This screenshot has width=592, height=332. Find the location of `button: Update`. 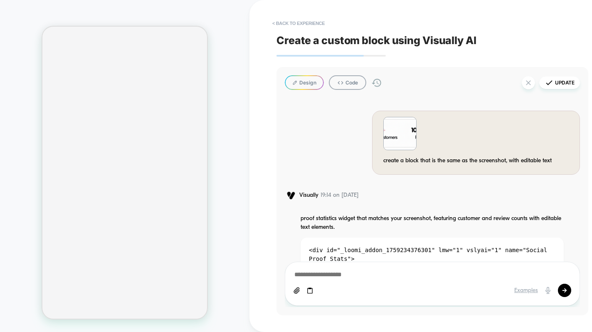

button: Update is located at coordinates (559, 83).